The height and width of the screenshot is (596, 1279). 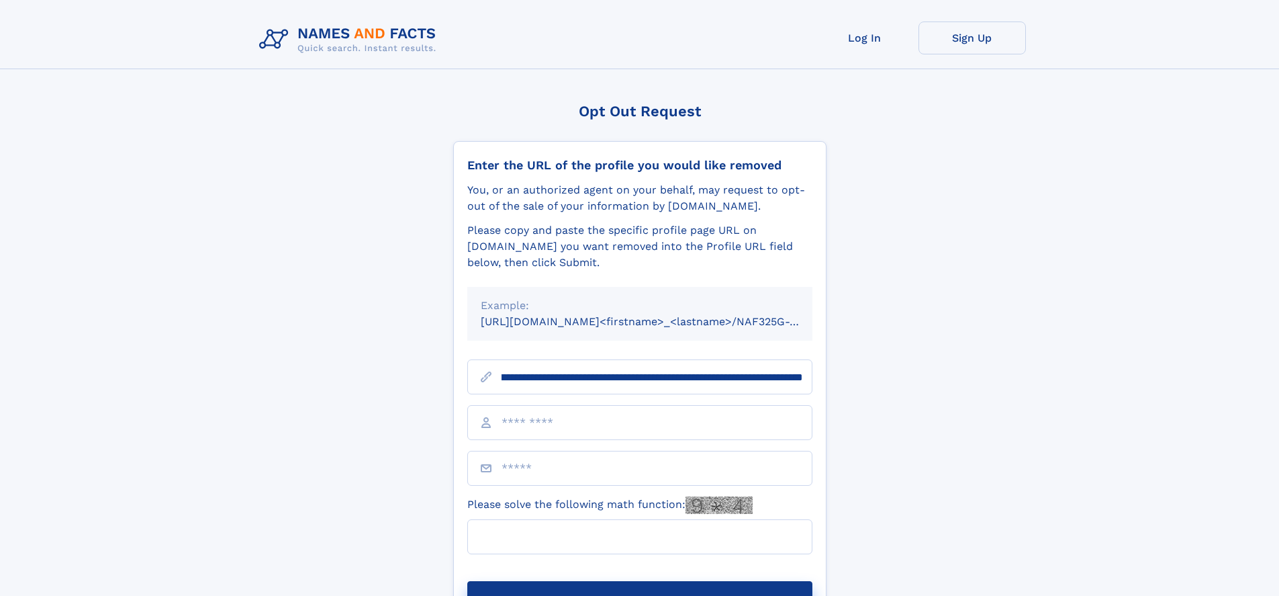 What do you see at coordinates (640, 111) in the screenshot?
I see `div: Opt Out Request` at bounding box center [640, 111].